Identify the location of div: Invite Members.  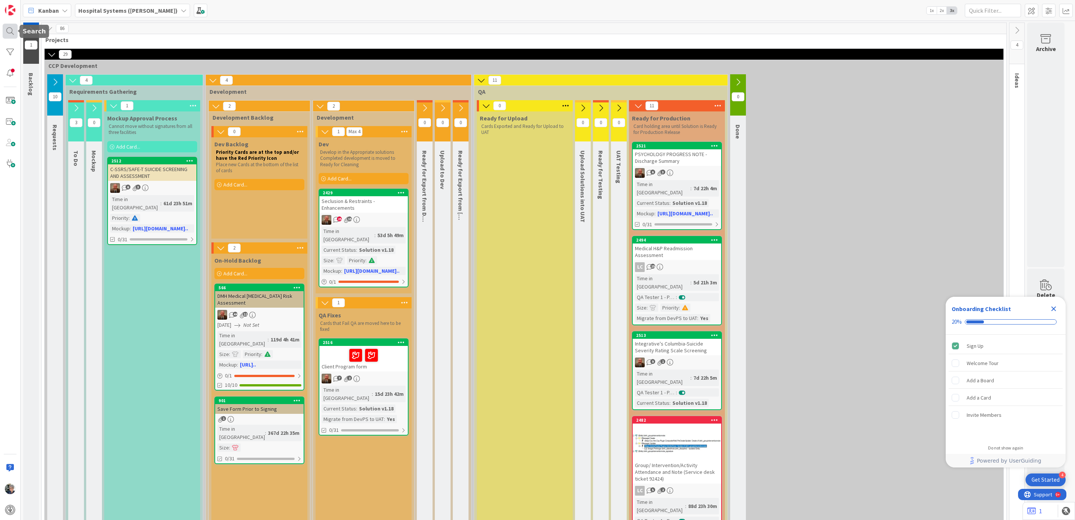
(984, 415).